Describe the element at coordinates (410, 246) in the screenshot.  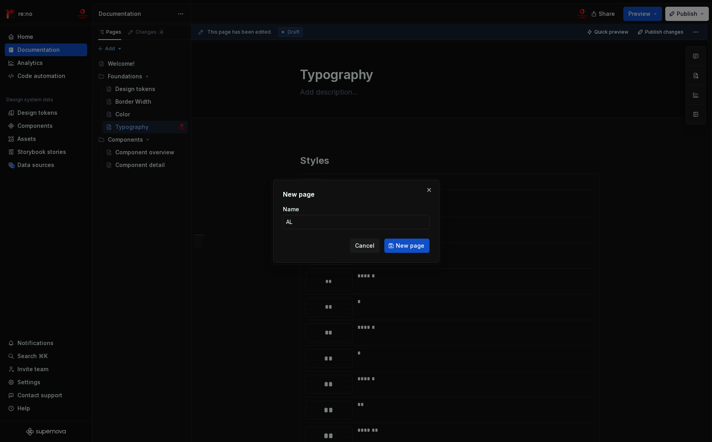
I see `span: New page` at that location.